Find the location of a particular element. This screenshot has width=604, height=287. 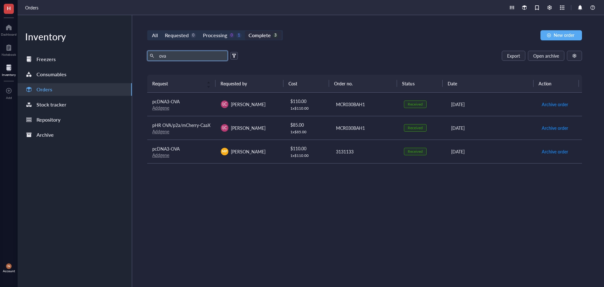

div: Dashboard is located at coordinates (9, 34).